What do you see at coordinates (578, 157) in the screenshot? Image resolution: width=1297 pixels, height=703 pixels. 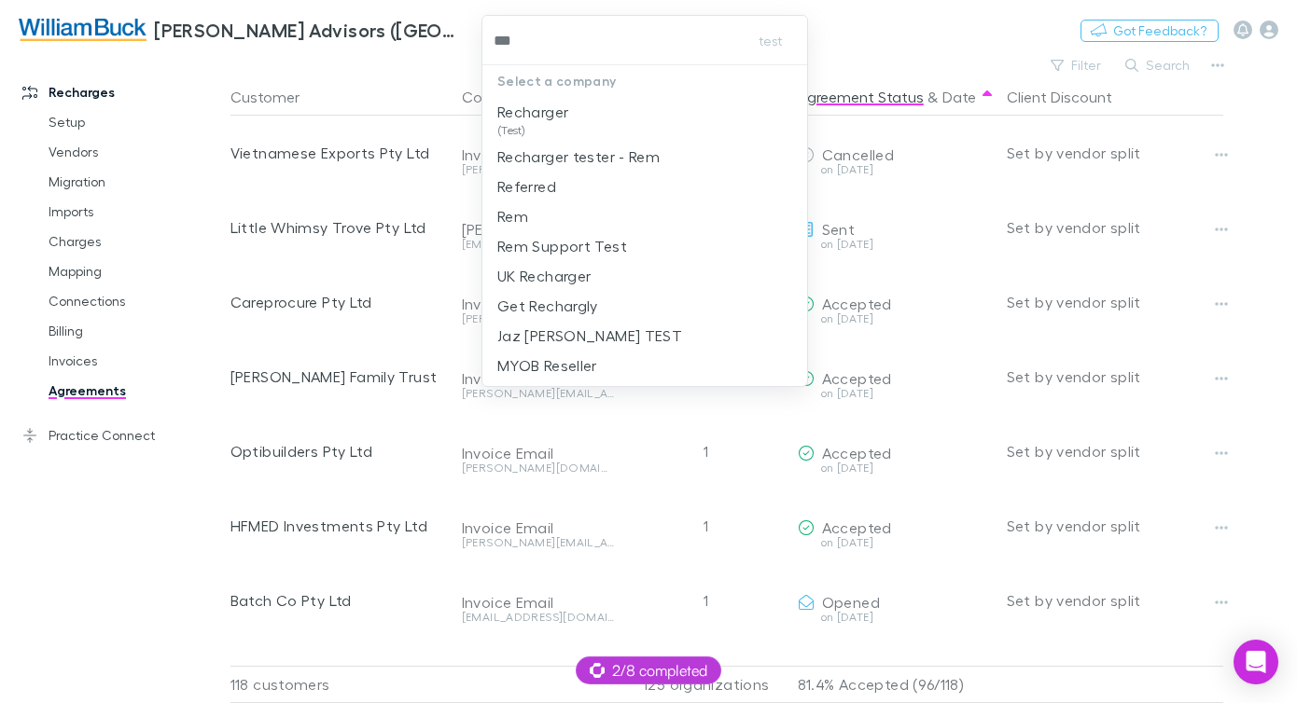 I see `p: Recharger tester - Rem` at bounding box center [578, 157].